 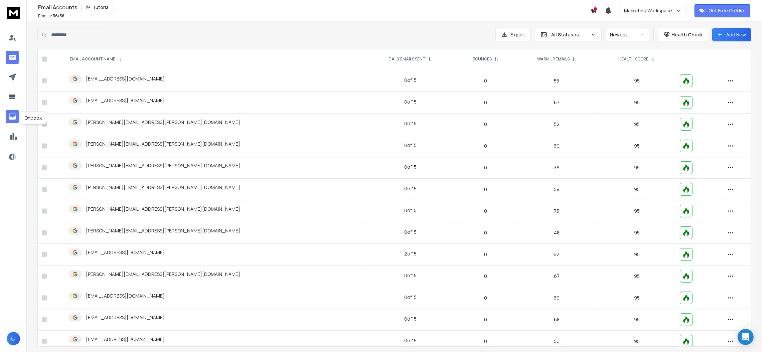 I want to click on div: Onebox, so click(x=33, y=118).